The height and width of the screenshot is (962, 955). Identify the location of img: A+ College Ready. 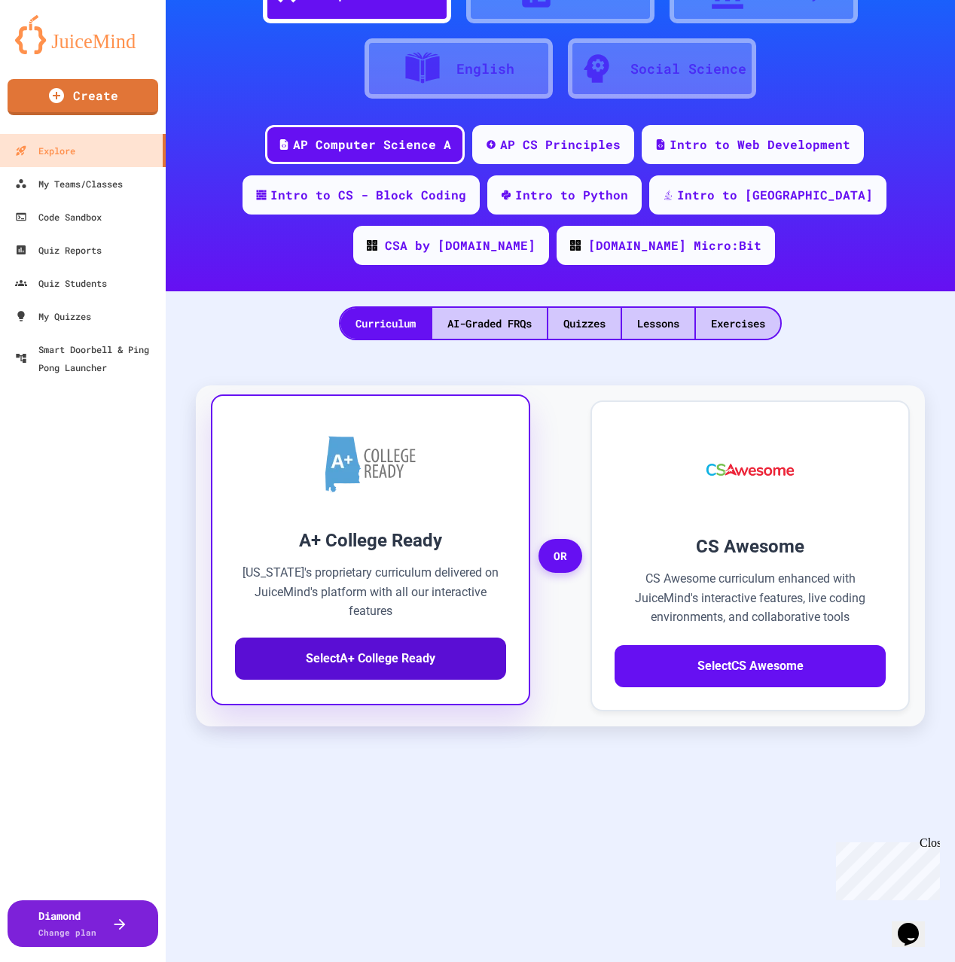
(370, 464).